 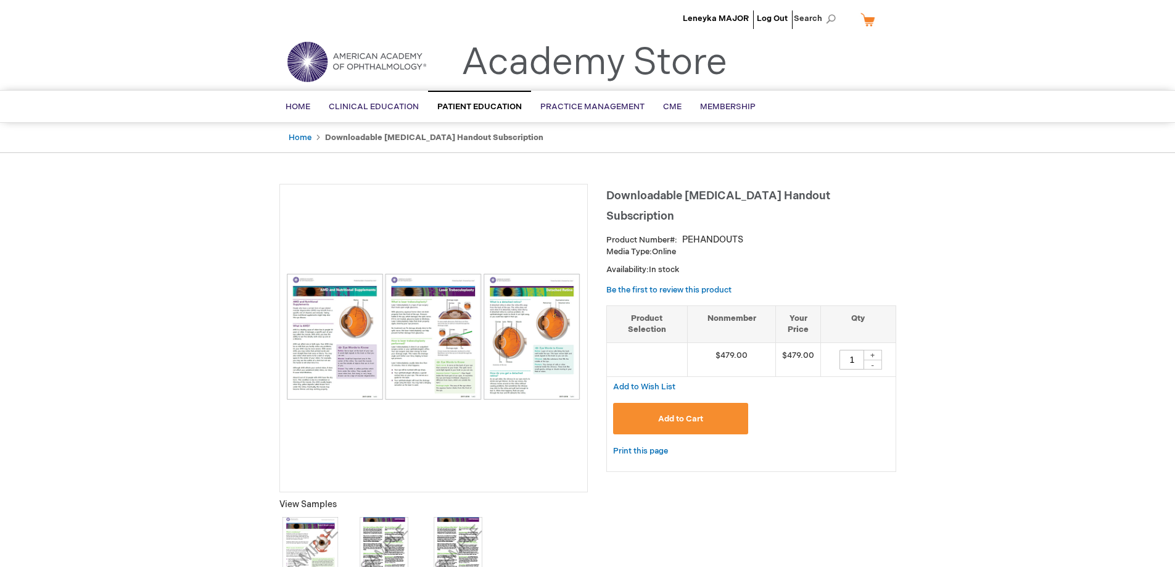 What do you see at coordinates (852, 360) in the screenshot?
I see `input: Qty` at bounding box center [852, 360].